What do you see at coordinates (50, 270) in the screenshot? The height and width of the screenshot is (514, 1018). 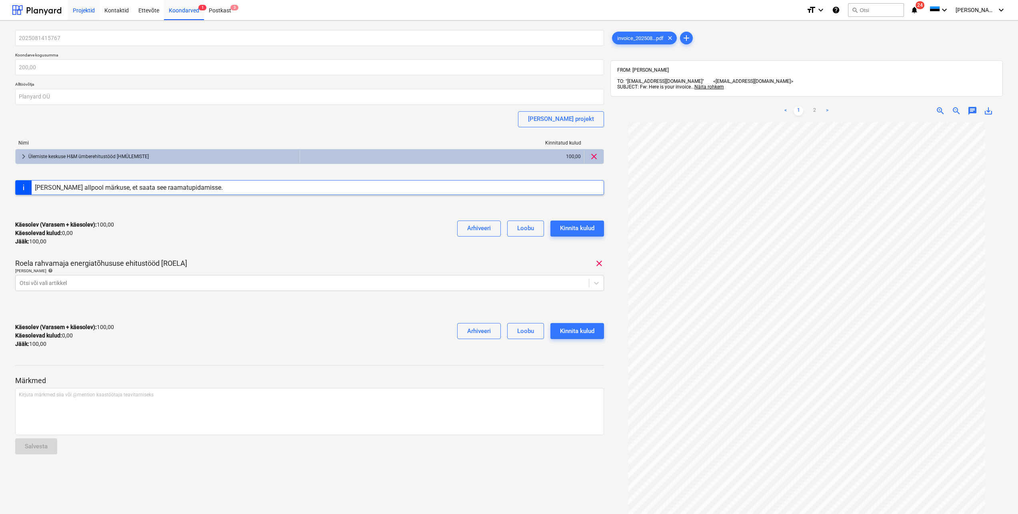 I see `span: help` at bounding box center [50, 270].